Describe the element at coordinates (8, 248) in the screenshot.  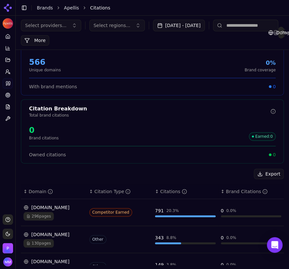
I see `button: Open organization switcher` at that location.